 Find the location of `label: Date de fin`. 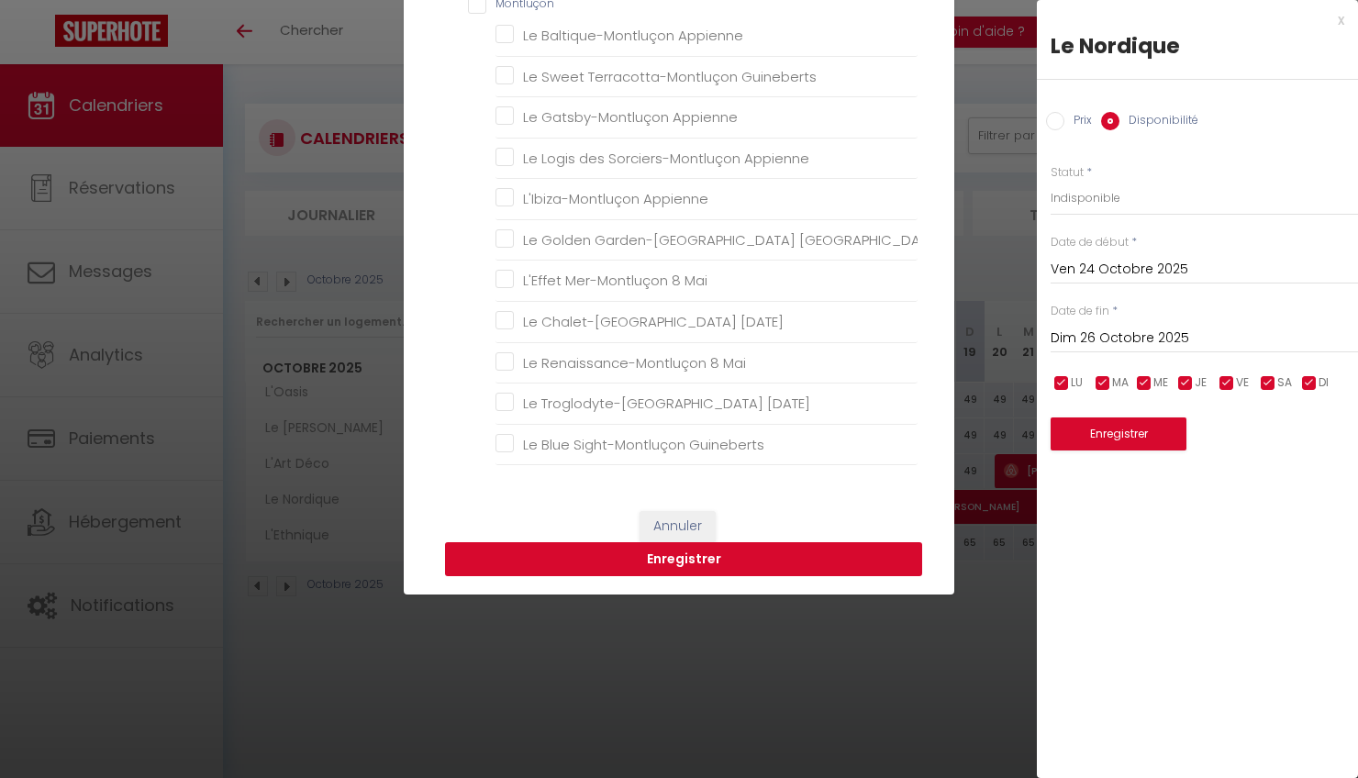

label: Date de fin is located at coordinates (1080, 311).